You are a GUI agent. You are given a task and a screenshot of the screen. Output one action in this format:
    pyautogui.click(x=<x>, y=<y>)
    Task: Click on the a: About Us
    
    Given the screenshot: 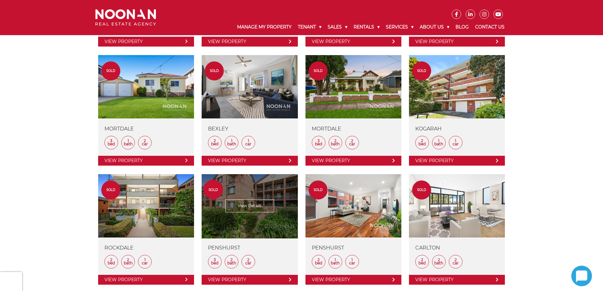 What is the action you would take?
    pyautogui.click(x=435, y=27)
    